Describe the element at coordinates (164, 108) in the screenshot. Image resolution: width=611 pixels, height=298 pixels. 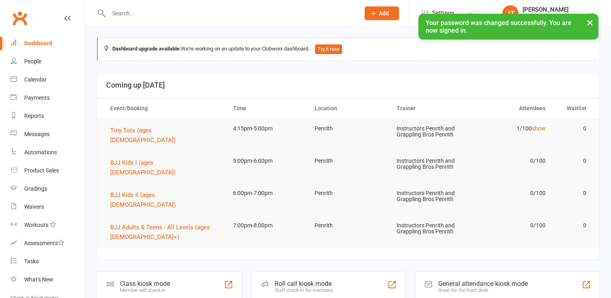
I see `th: Event/Booking` at that location.